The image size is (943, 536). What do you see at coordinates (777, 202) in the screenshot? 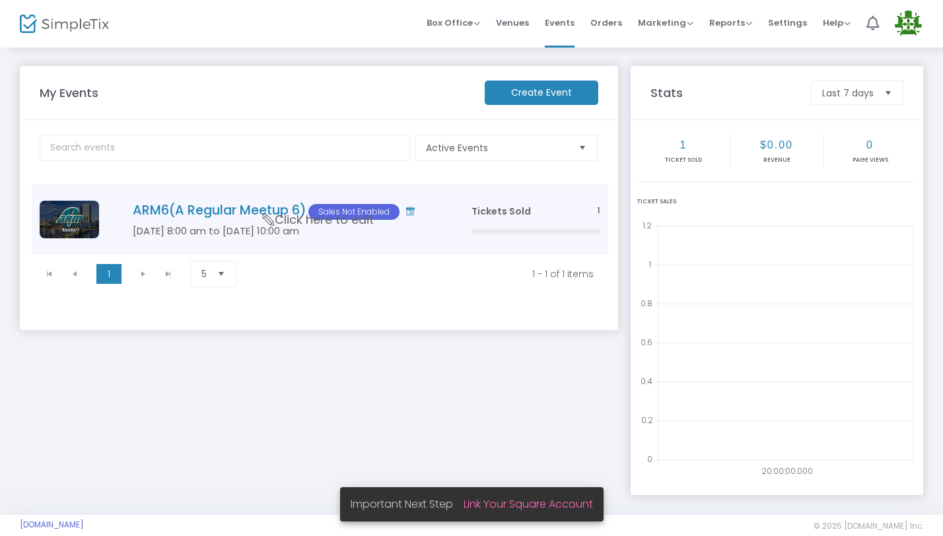
I see `div: Ticket Sales` at bounding box center [777, 202].